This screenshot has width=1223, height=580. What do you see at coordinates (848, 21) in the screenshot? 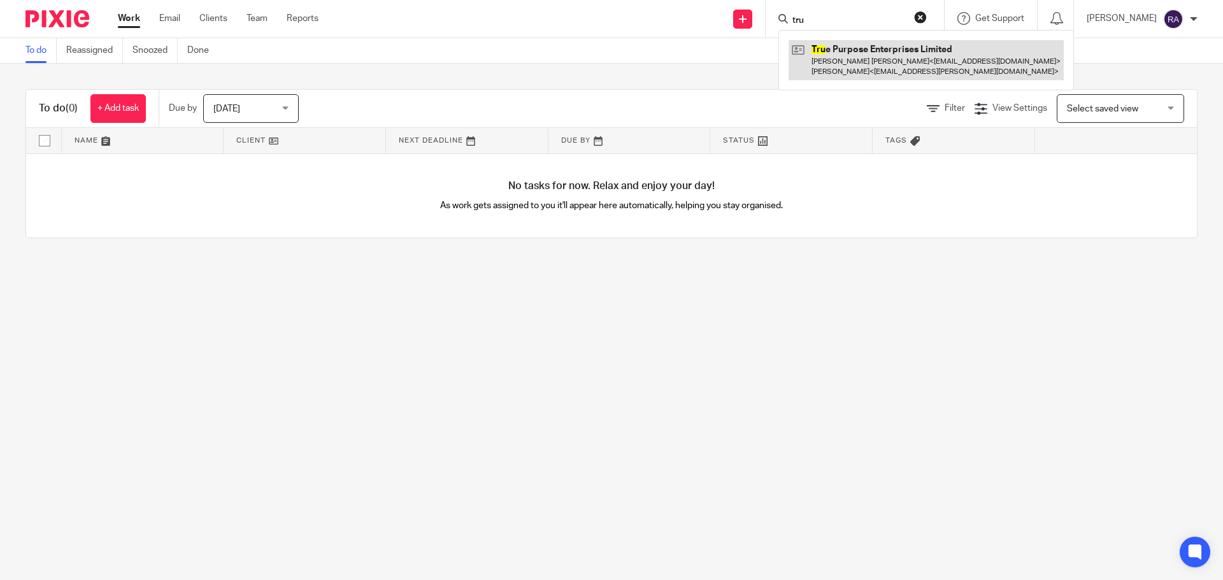
I see `input: Search` at bounding box center [848, 21].